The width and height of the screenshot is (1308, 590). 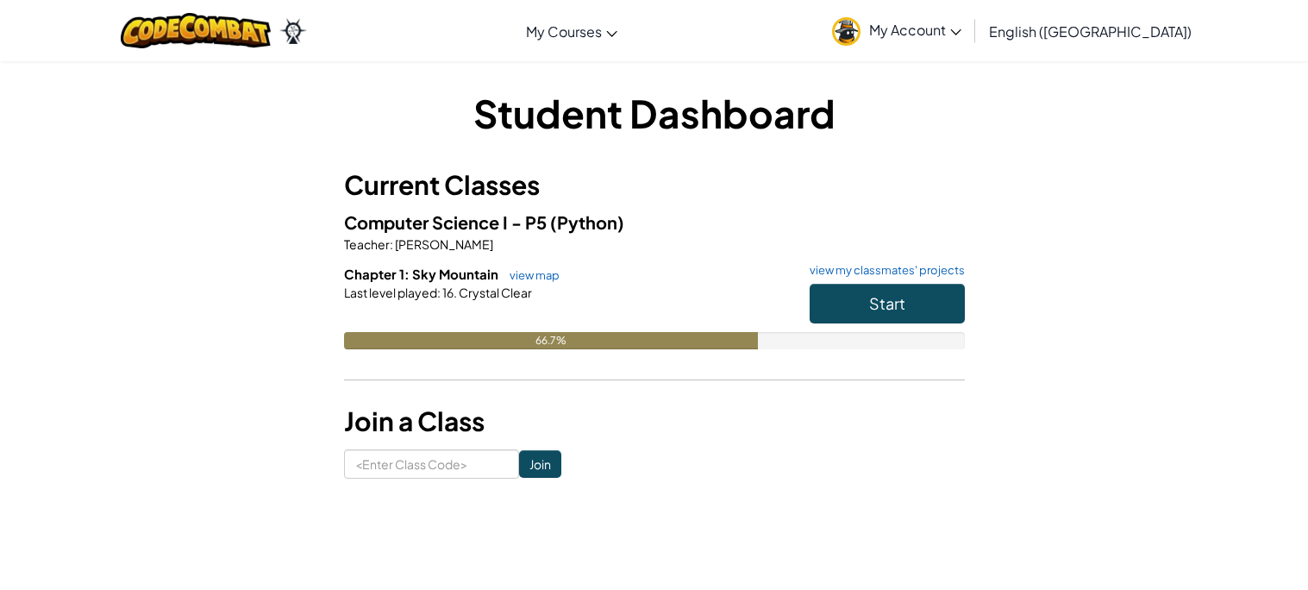 I want to click on a: CodeCombat logo, so click(x=196, y=30).